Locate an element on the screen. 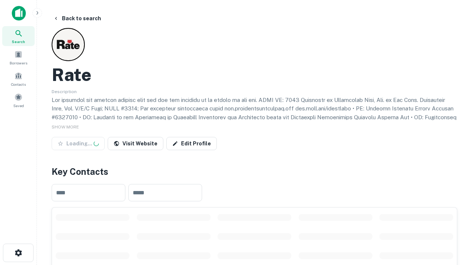  a: Borrowers is located at coordinates (18, 57).